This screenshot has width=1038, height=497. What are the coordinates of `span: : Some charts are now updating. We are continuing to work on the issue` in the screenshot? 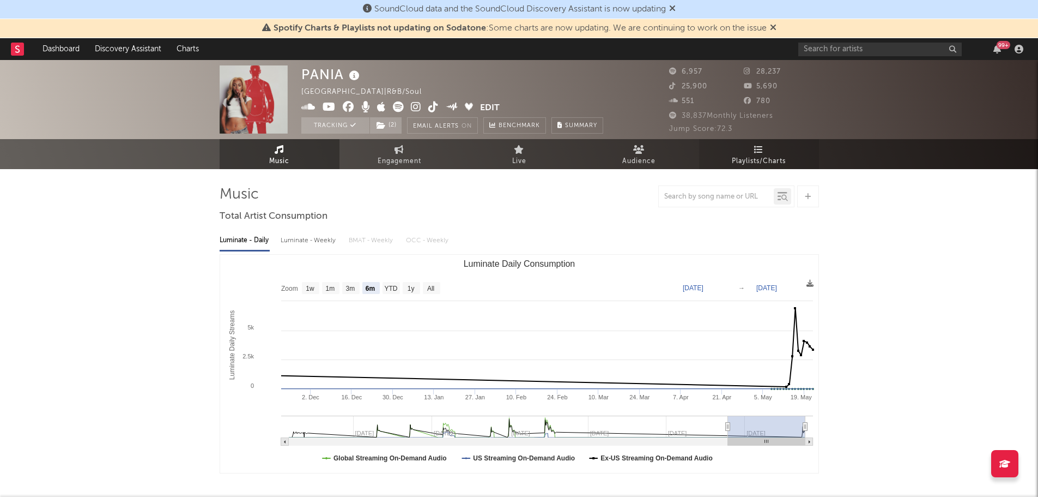 It's located at (520, 28).